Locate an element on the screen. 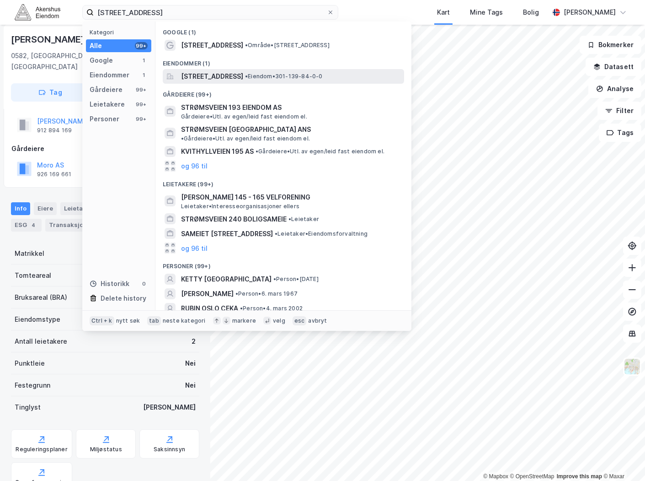  div: Bruksareal (BRA) is located at coordinates (41, 297).